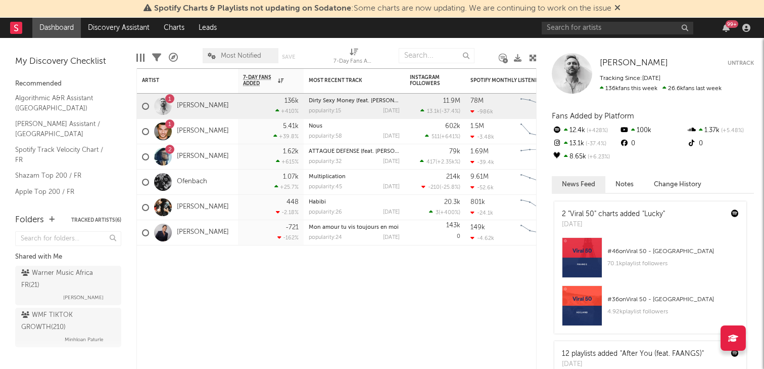 The width and height of the screenshot is (764, 369). What do you see at coordinates (68, 257) in the screenshot?
I see `div: Shared with Me` at bounding box center [68, 257].